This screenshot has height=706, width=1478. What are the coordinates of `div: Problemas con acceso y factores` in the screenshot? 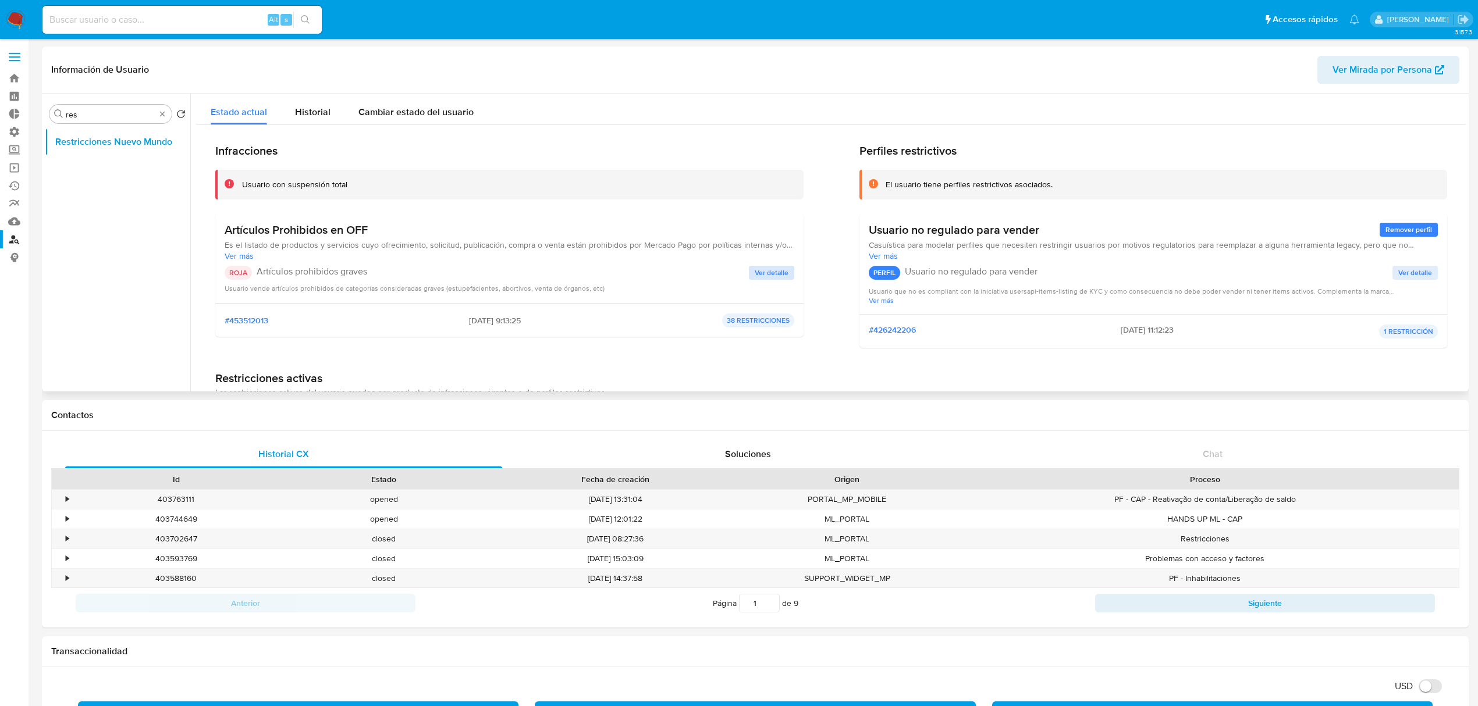 It's located at (1205, 559).